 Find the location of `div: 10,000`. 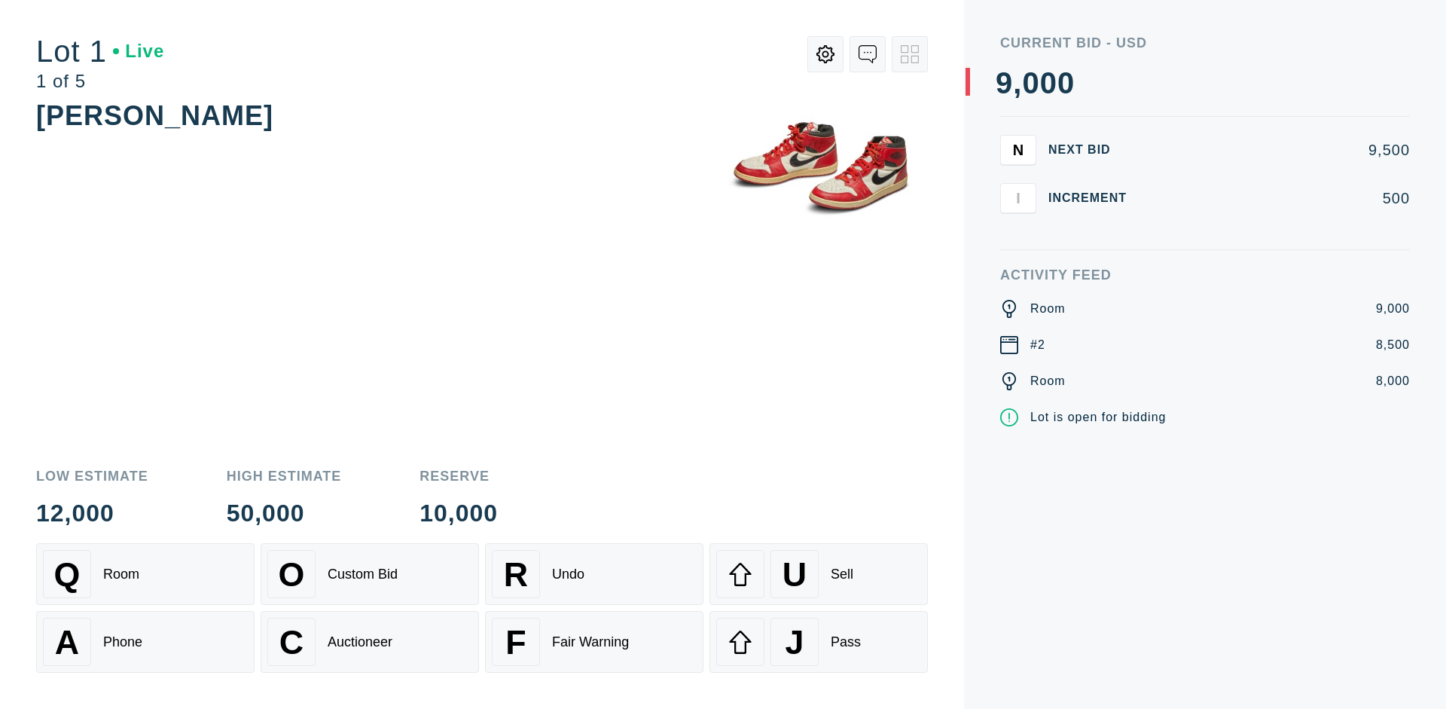

div: 10,000 is located at coordinates (459, 513).